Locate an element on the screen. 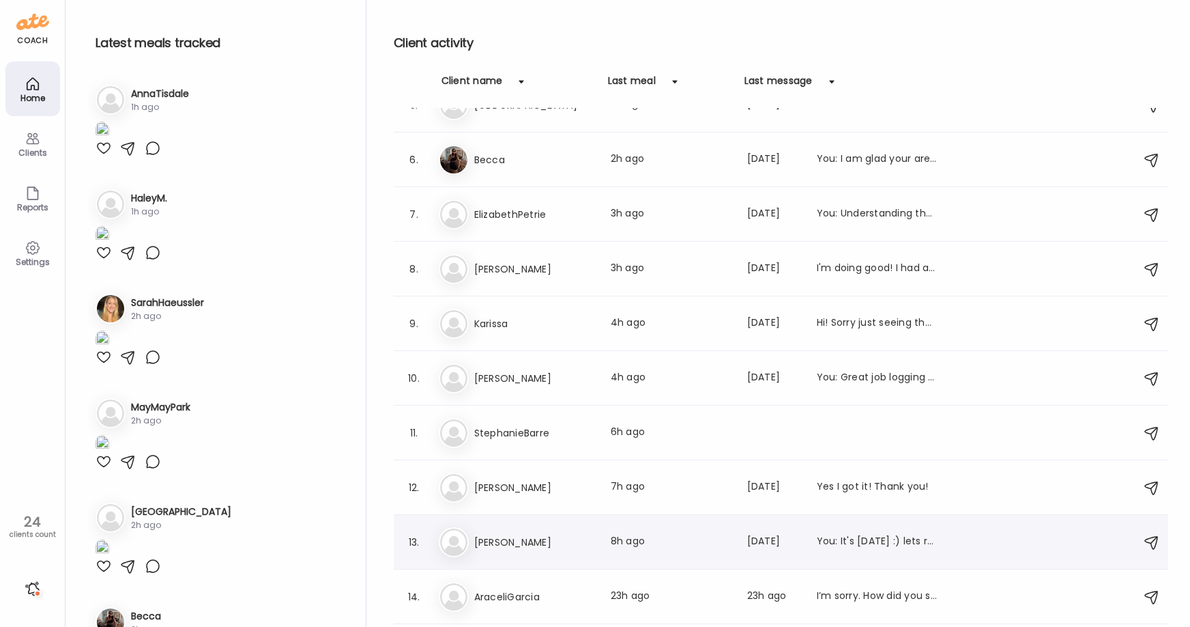  div: 6. is located at coordinates (414, 160).